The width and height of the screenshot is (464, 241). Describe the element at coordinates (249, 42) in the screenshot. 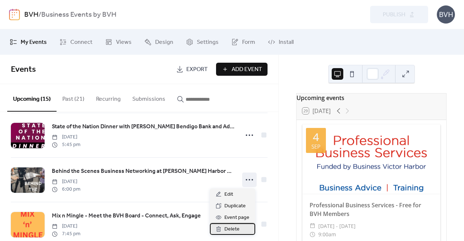

I see `span: Form` at that location.